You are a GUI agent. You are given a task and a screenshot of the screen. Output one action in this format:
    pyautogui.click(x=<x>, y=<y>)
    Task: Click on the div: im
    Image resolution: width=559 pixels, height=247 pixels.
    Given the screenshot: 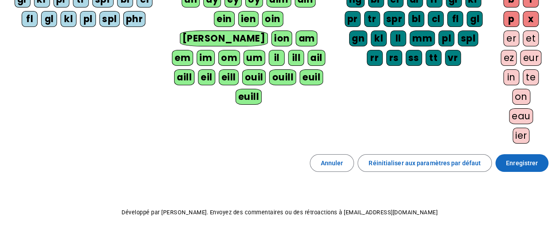 What is the action you would take?
    pyautogui.click(x=206, y=58)
    